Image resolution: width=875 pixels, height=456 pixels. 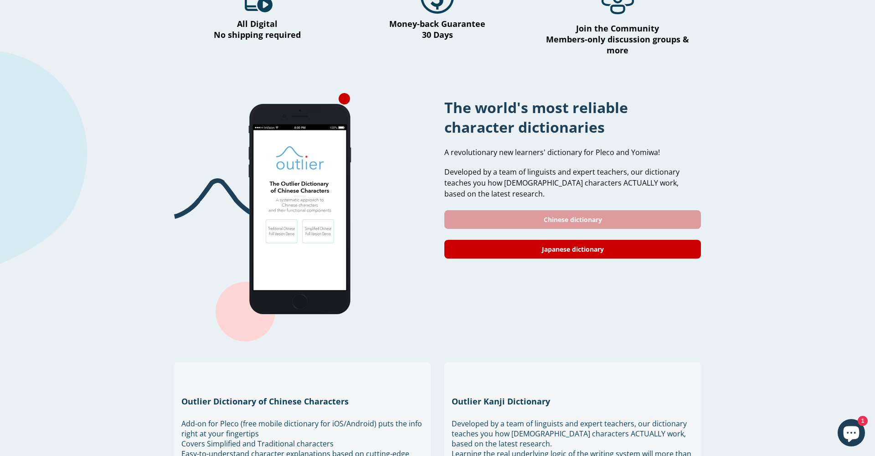 I want to click on h1: The world's most reliable character dictionaries, so click(x=573, y=117).